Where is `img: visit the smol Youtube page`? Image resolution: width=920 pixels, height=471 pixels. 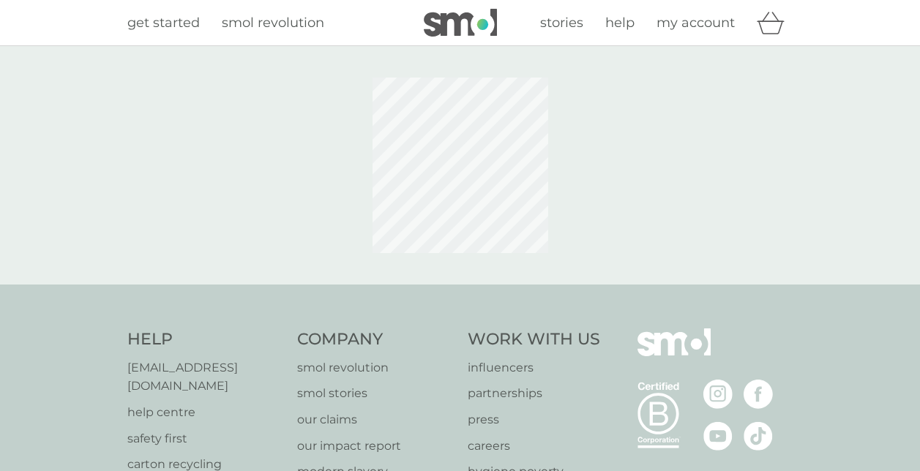 img: visit the smol Youtube page is located at coordinates (718, 436).